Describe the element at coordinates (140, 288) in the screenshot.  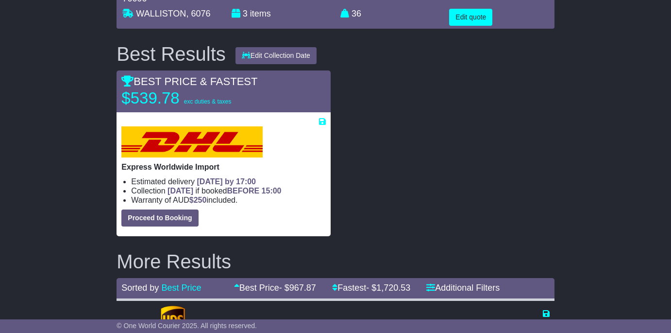
I see `span: Sorted by` at that location.